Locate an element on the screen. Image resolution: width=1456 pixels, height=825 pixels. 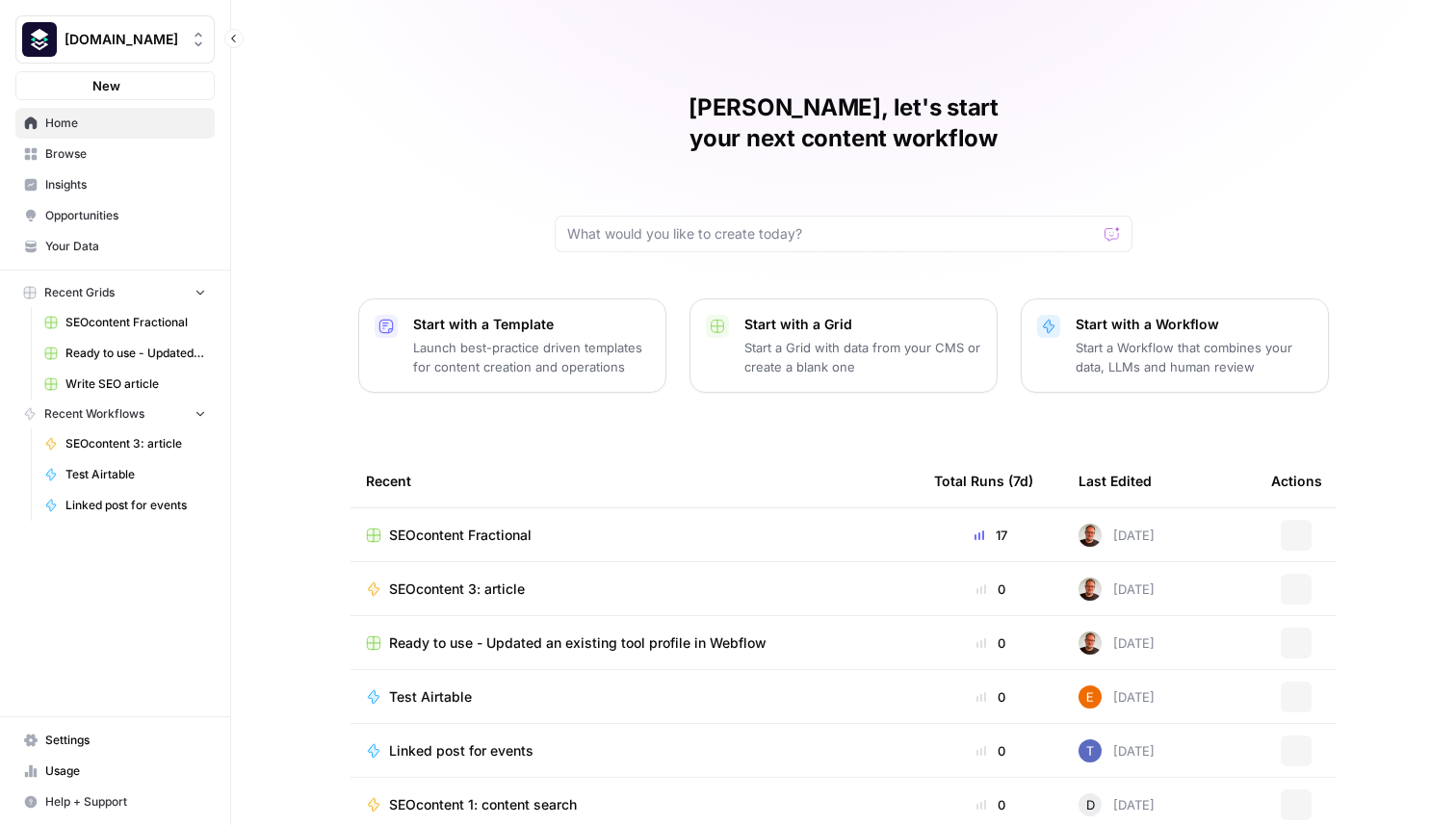
img: Platformengineering.org Logo is located at coordinates (40, 40).